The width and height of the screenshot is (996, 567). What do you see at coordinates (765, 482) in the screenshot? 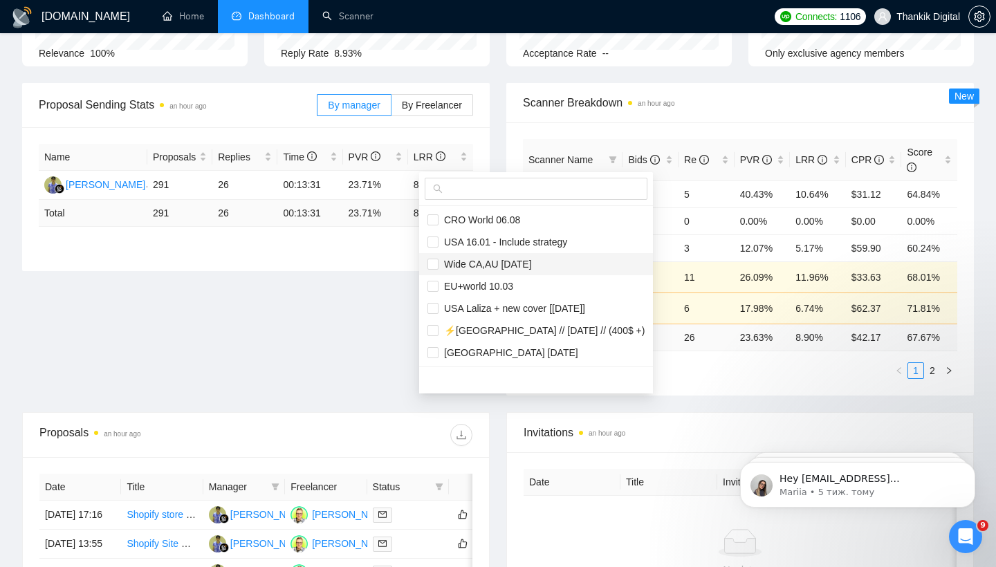
I see `th: Invitation Letter` at bounding box center [765, 482].